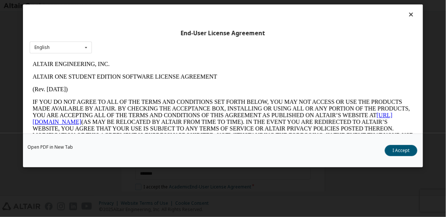 The width and height of the screenshot is (446, 217). I want to click on p: ALTAIR ENGINEERING, INC., so click(193, 6).